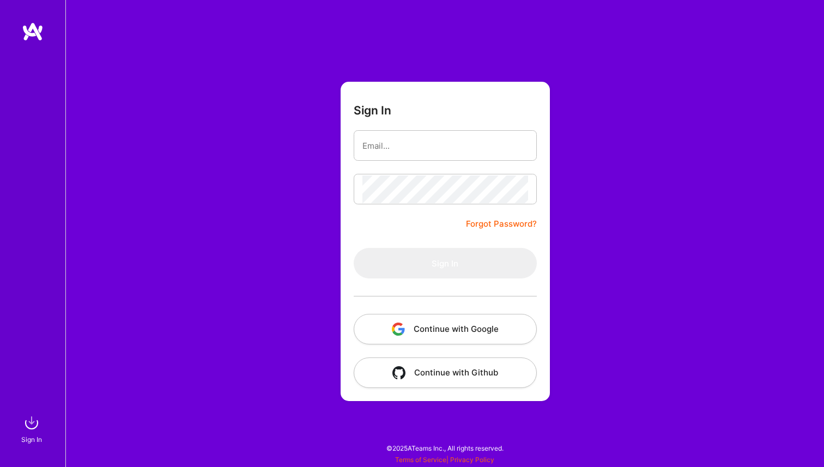  I want to click on div: © 2025 ATeams Inc., All rights reserved., so click(445, 448).